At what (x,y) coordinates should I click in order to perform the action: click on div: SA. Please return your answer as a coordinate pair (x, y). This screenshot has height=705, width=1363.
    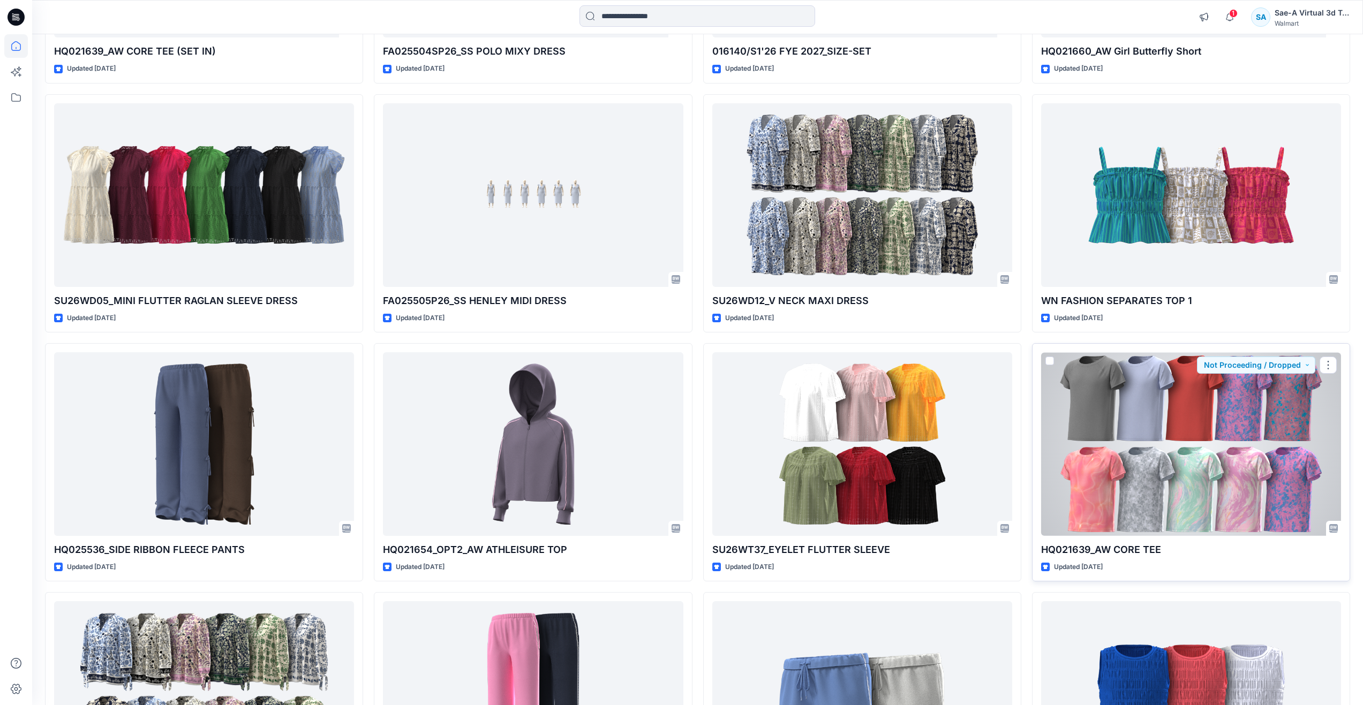
    Looking at the image, I should click on (1261, 17).